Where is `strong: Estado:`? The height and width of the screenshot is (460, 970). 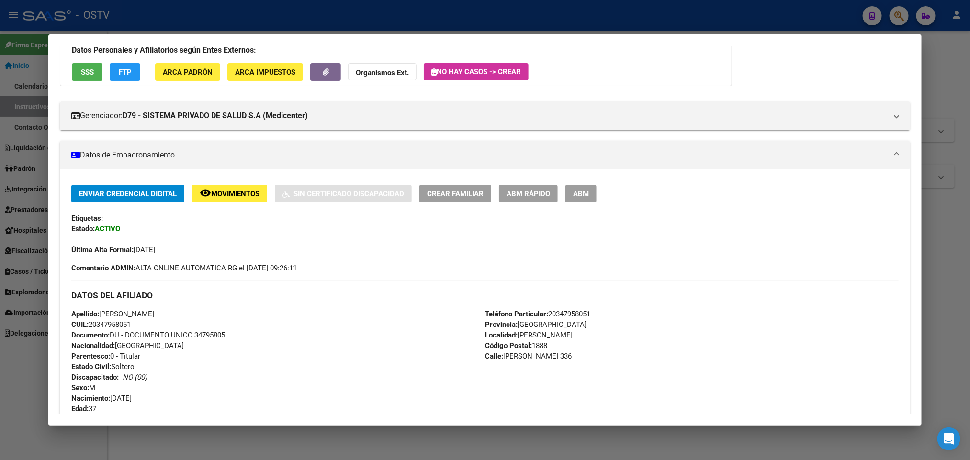
strong: Estado: is located at coordinates (83, 229).